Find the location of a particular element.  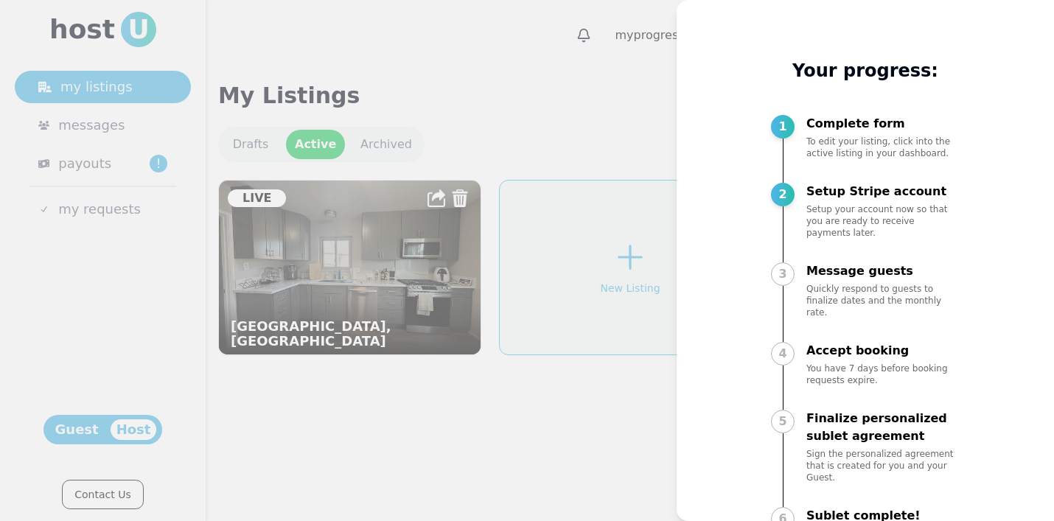

p: Sign the personalized agreement that is created for you and your Guest. is located at coordinates (883, 466).